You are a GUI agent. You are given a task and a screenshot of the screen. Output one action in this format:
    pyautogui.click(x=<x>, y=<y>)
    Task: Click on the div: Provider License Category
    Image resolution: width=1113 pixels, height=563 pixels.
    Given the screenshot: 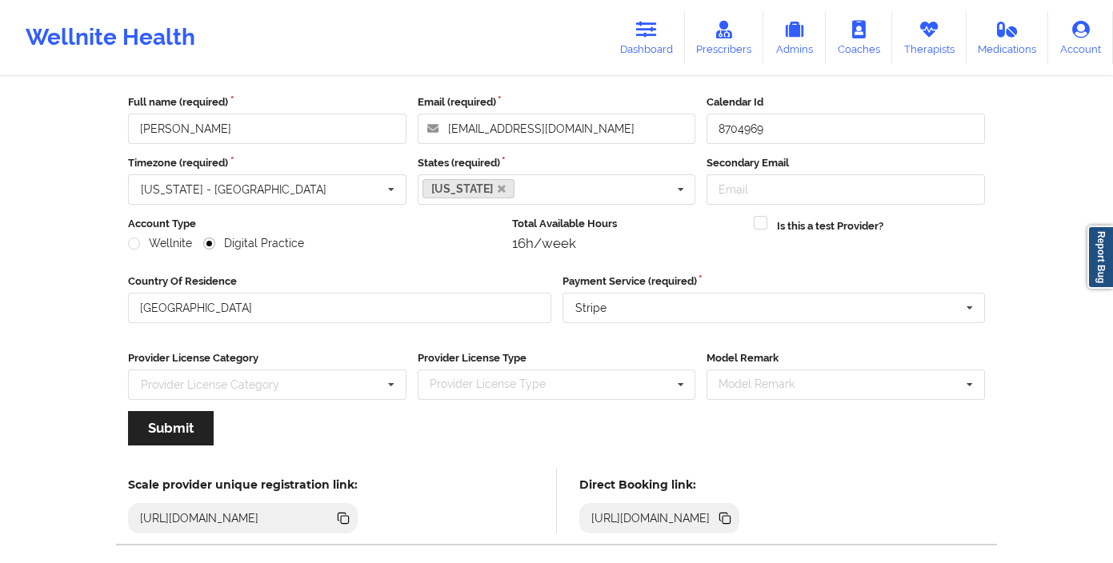 What is the action you would take?
    pyautogui.click(x=210, y=385)
    